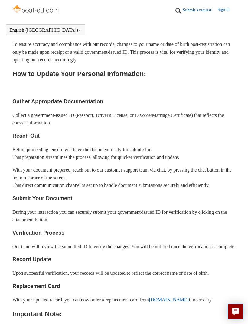  Describe the element at coordinates (124, 216) in the screenshot. I see `p: During your interaction you can securely submit your government-issued ID for verification by cli...` at that location.